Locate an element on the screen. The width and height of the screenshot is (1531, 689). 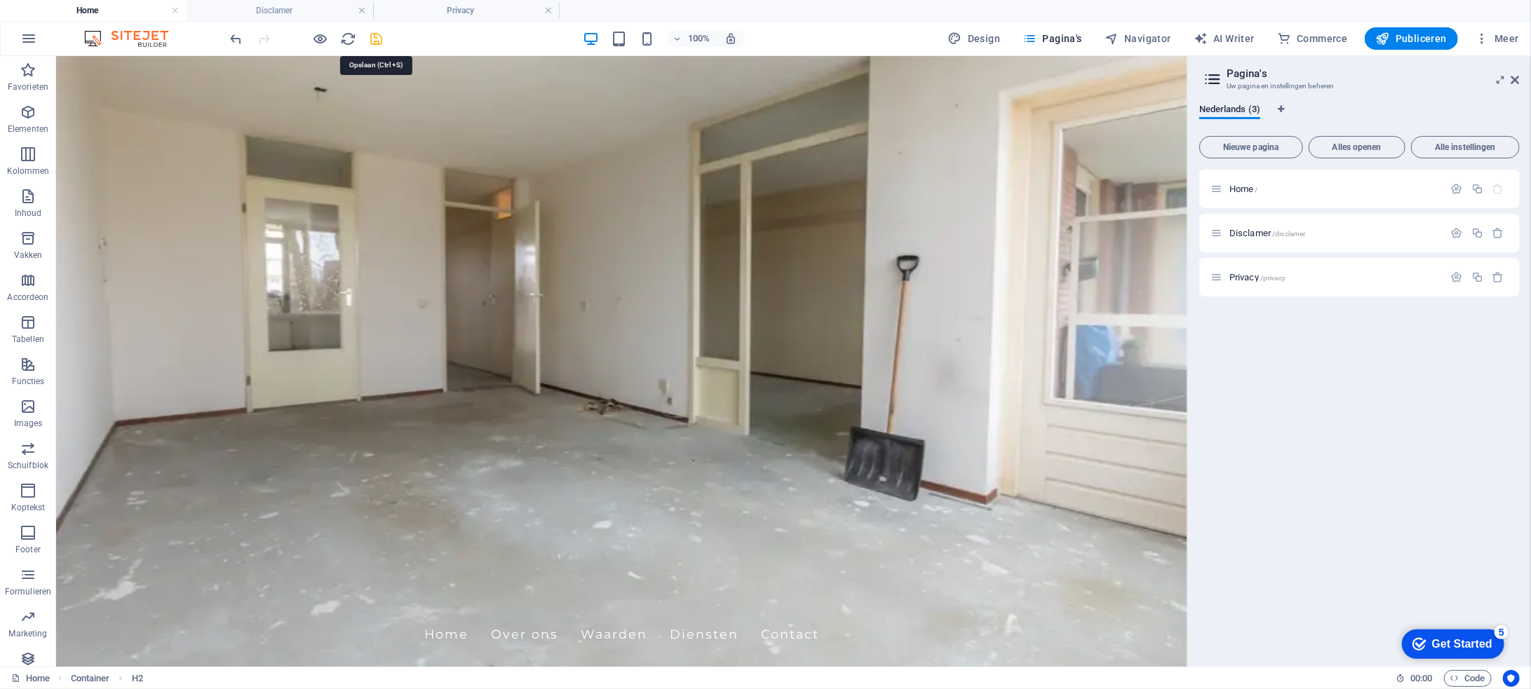
h4: Disclamer is located at coordinates (280, 11).